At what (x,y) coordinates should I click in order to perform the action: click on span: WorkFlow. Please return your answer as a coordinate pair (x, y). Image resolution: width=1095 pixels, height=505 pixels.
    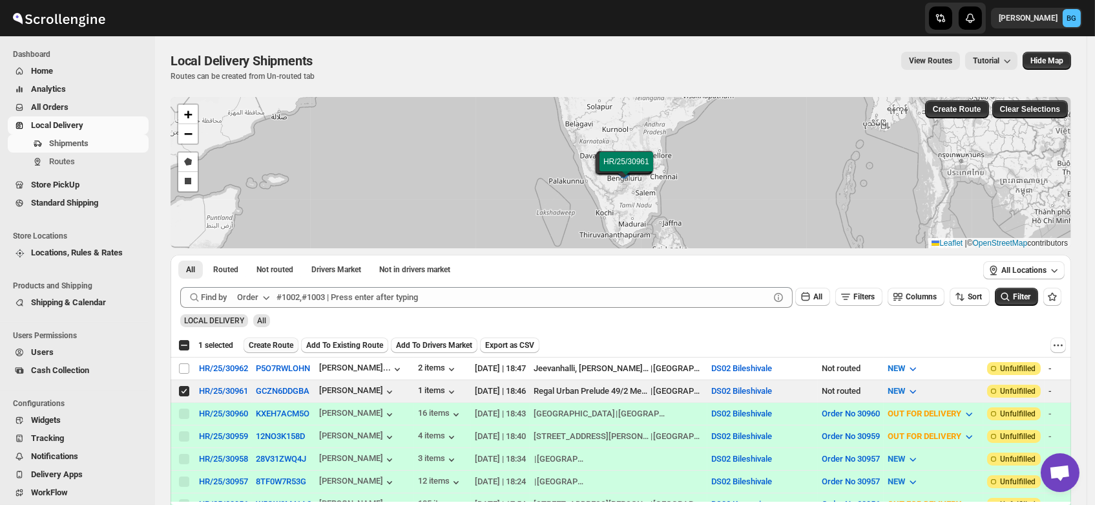
    Looking at the image, I should click on (49, 492).